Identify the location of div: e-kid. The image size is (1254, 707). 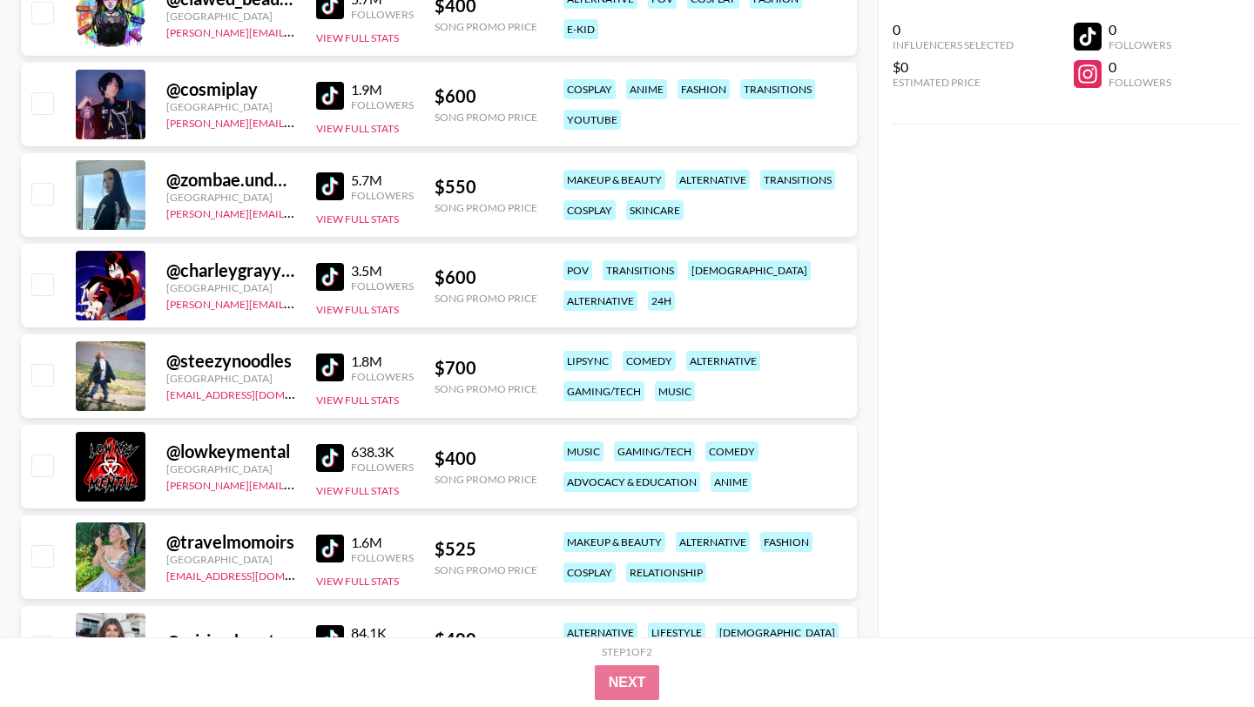
(581, 29).